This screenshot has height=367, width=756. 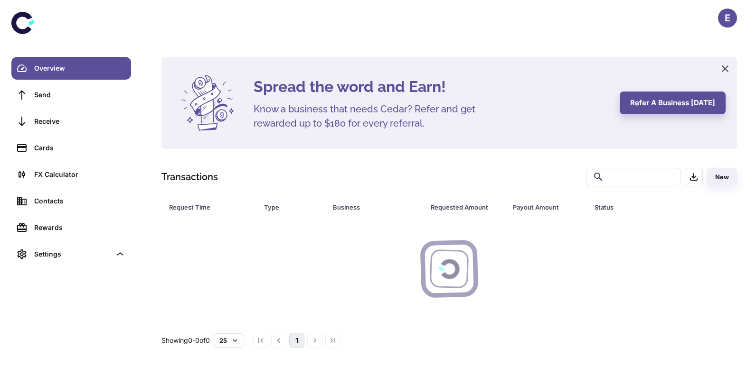 I want to click on h1: Transactions, so click(x=189, y=177).